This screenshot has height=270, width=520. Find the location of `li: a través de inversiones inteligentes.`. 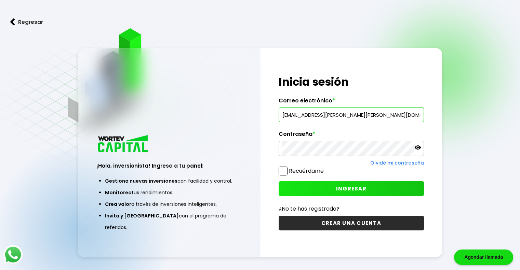

li: a través de inversiones inteligentes. is located at coordinates (169, 204).